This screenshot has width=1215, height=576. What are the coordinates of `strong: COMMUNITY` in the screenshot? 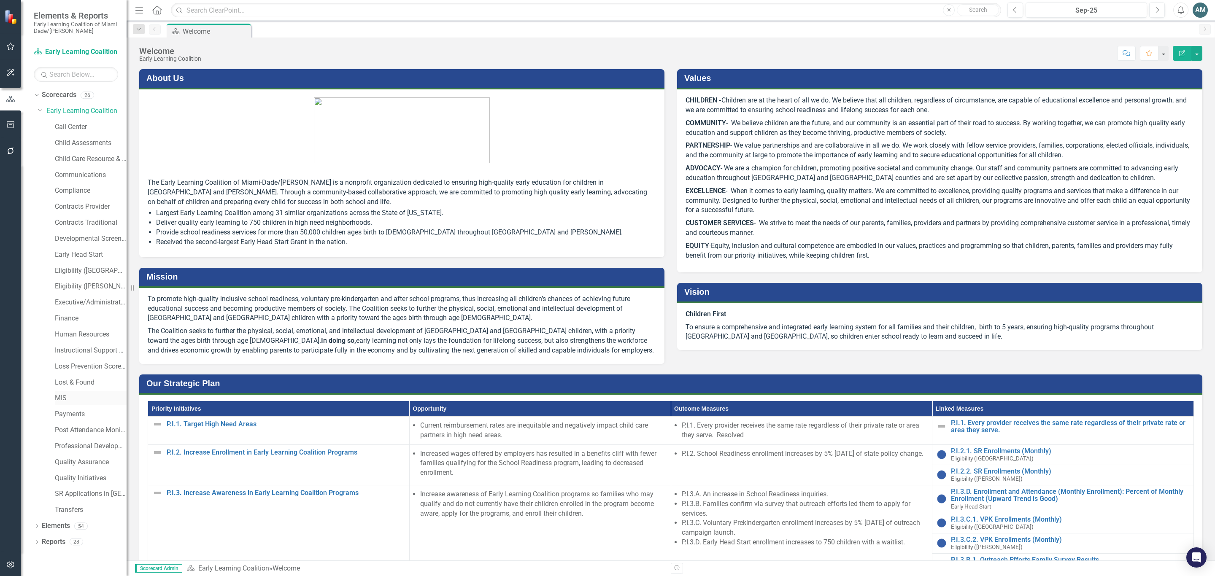 It's located at (706, 123).